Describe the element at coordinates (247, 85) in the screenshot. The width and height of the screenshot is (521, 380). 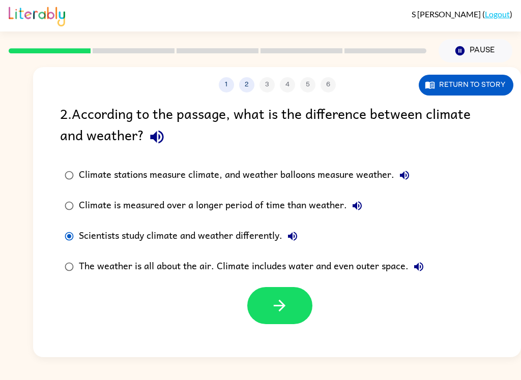
I see `button: 2` at that location.